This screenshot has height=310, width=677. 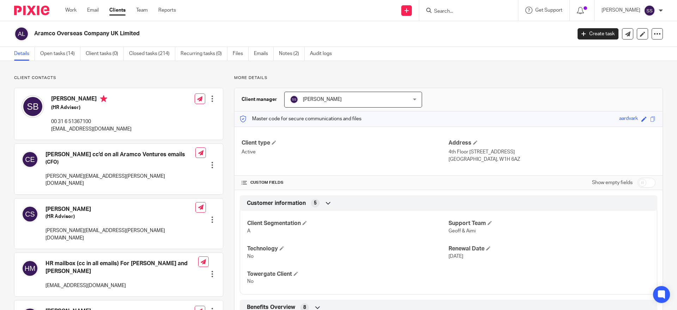 What do you see at coordinates (142, 10) in the screenshot?
I see `a: Team` at bounding box center [142, 10].